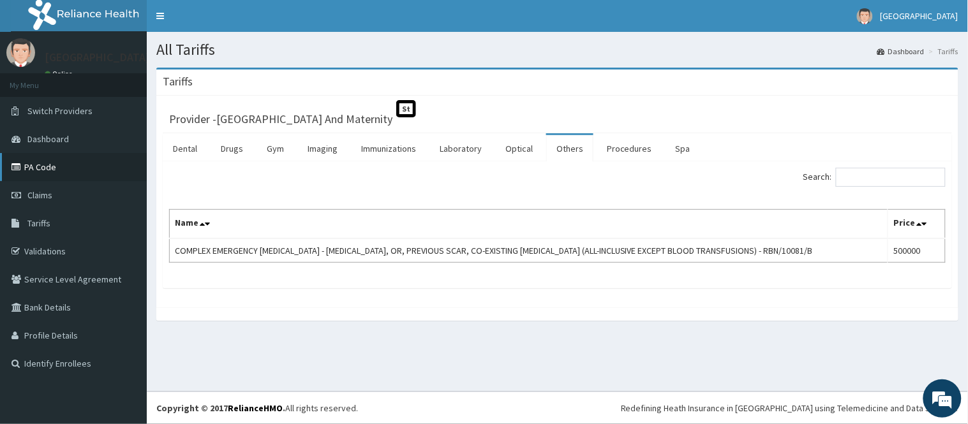 This screenshot has width=968, height=424. What do you see at coordinates (570, 149) in the screenshot?
I see `a: Others` at bounding box center [570, 149].